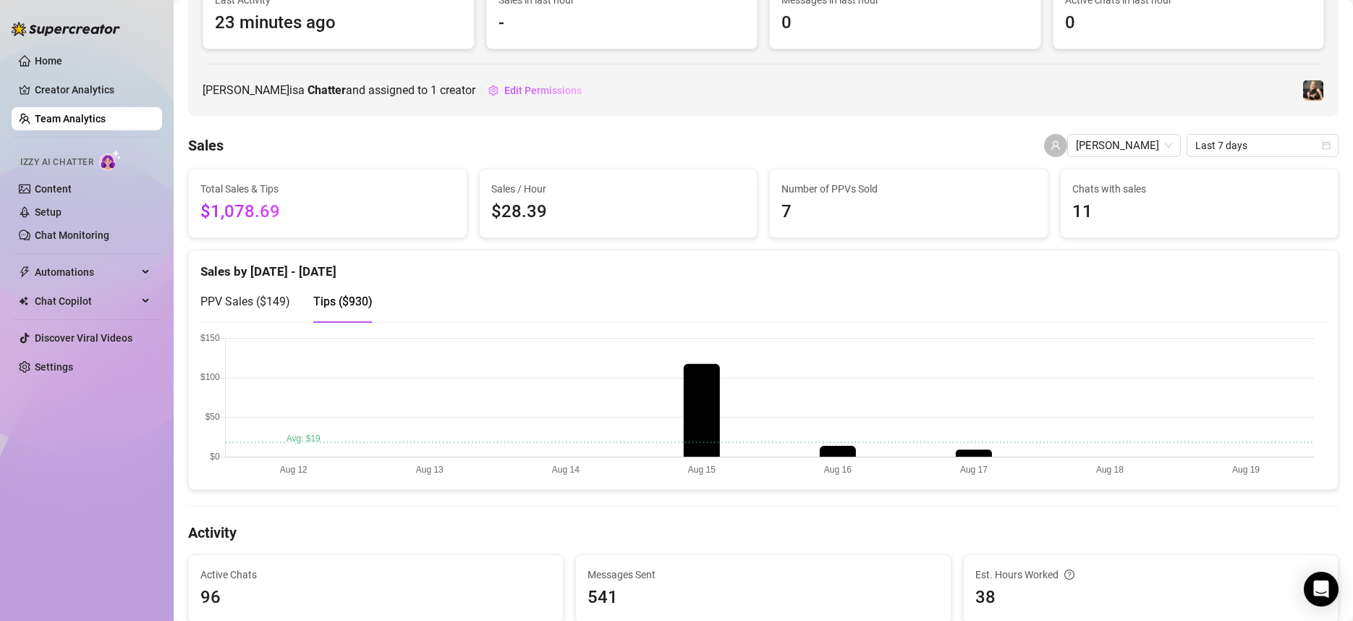 This screenshot has width=1353, height=621. What do you see at coordinates (23, 301) in the screenshot?
I see `img: Chat Copilot` at bounding box center [23, 301].